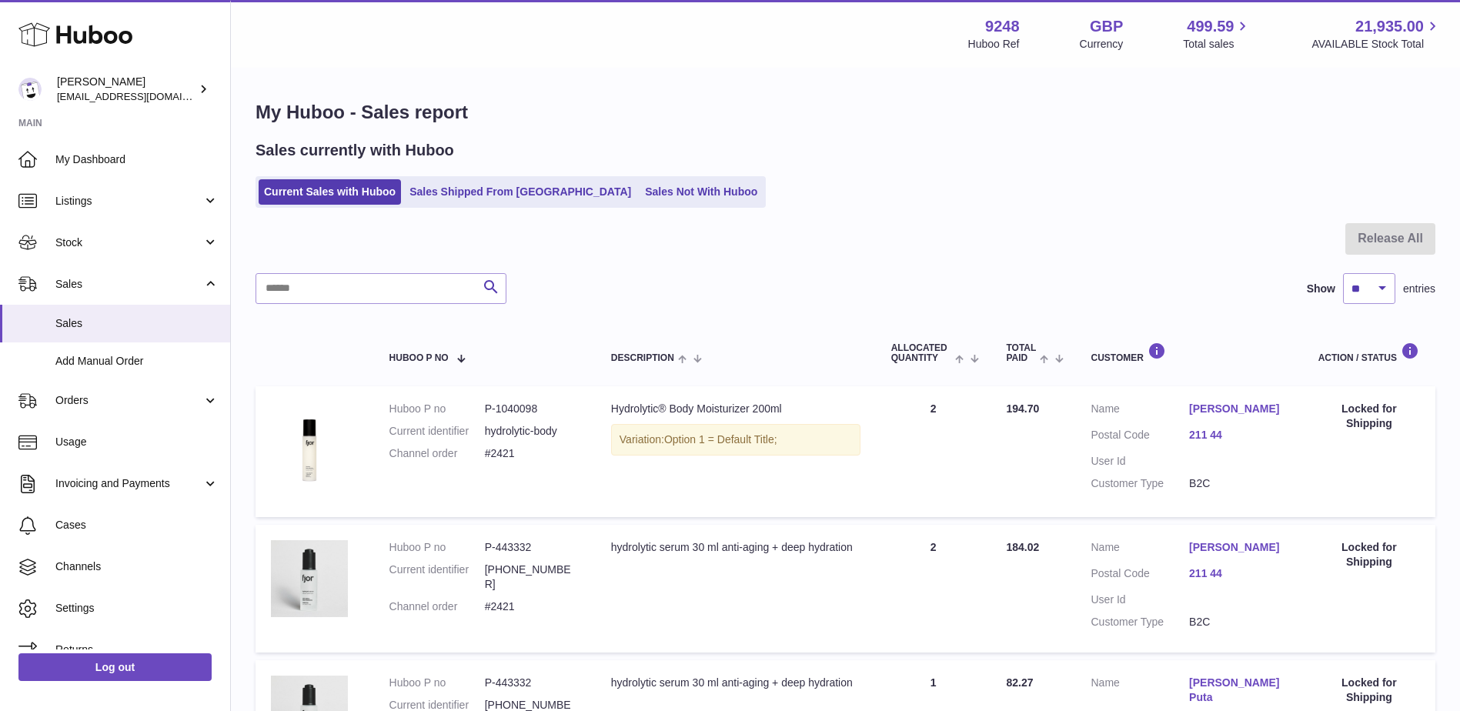 The image size is (1460, 711). Describe the element at coordinates (137, 608) in the screenshot. I see `span: Settings` at that location.